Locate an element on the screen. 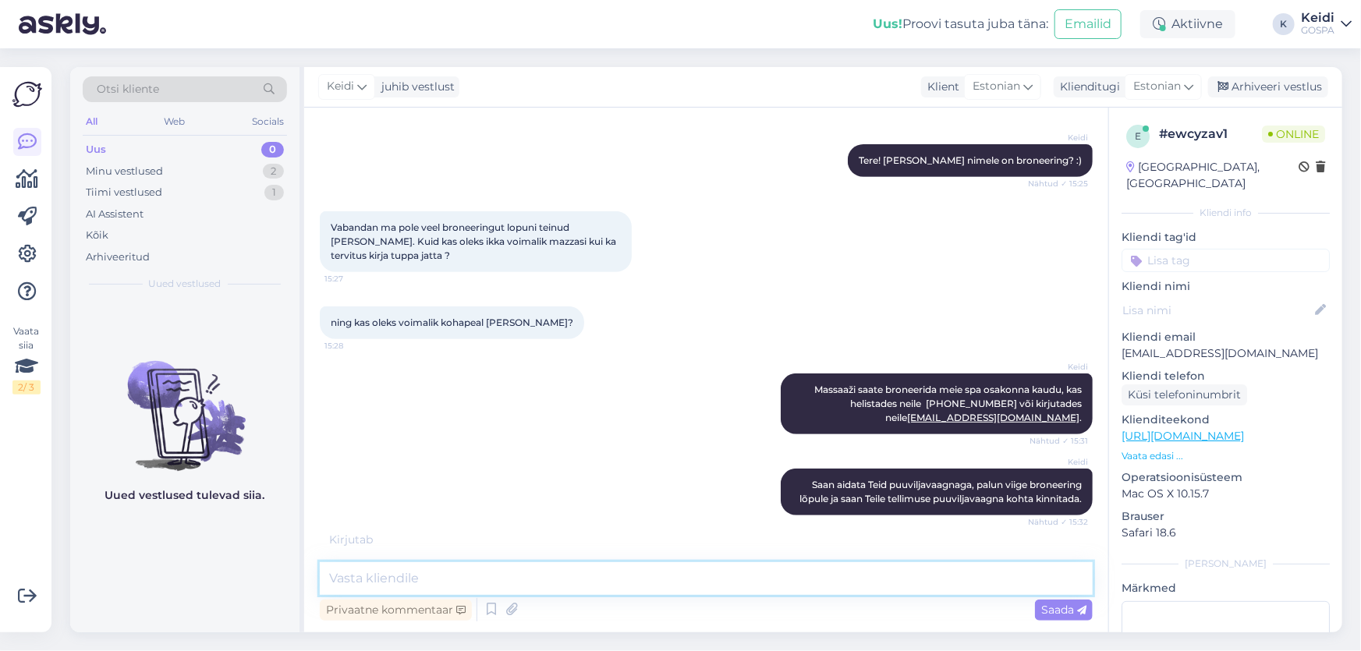  div: Proovi tasuta juba täna: is located at coordinates (960, 24).